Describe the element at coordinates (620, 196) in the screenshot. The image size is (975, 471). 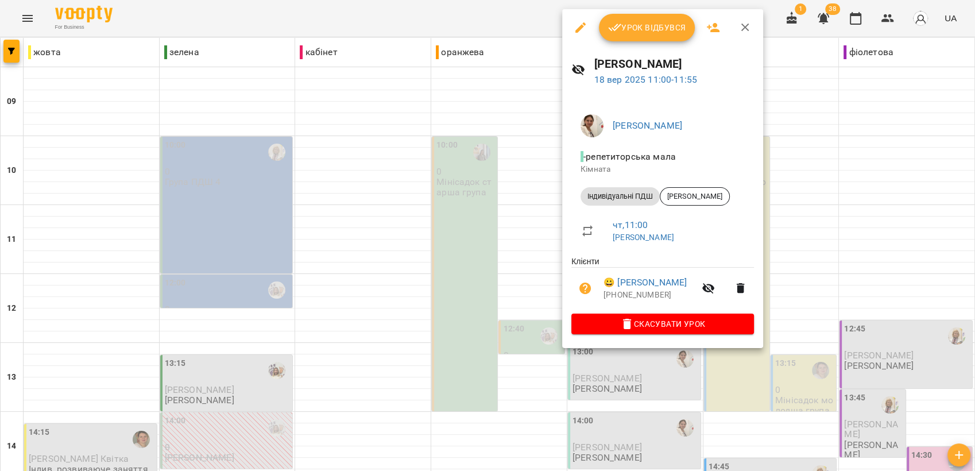
I see `span: Індивідуальні ПДШ` at that location.